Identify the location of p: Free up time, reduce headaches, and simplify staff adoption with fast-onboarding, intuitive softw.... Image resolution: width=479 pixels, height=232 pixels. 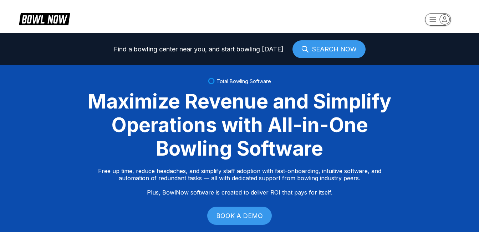
(239, 181).